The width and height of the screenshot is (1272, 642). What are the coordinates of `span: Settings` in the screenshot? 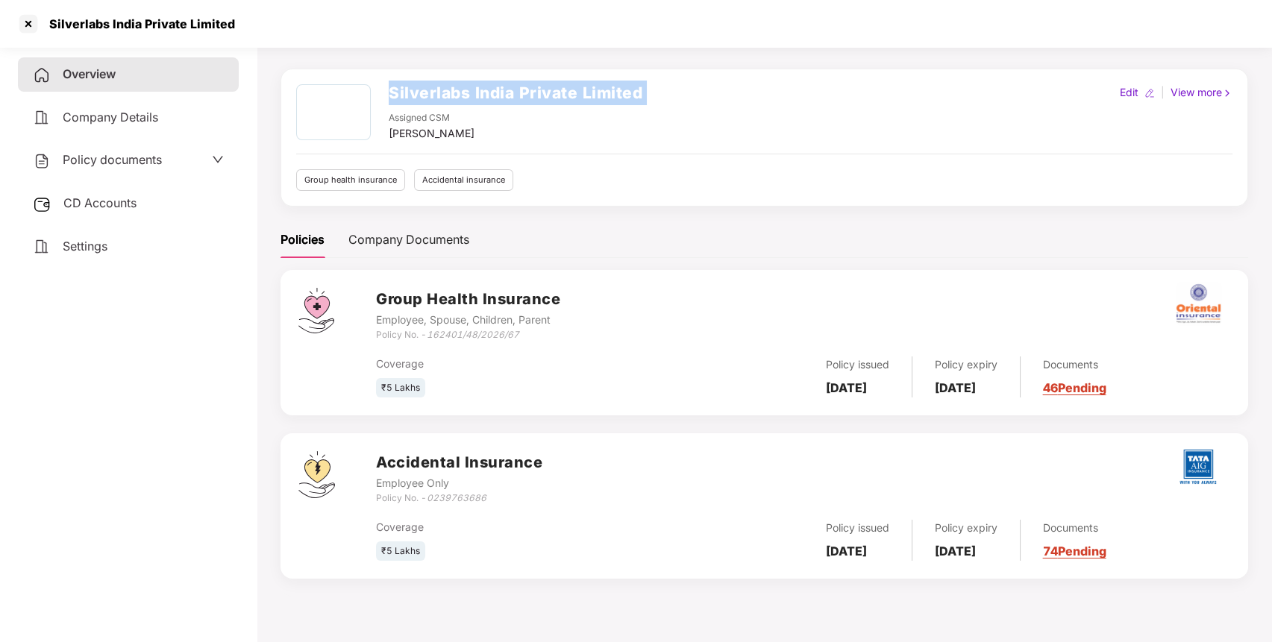 It's located at (85, 246).